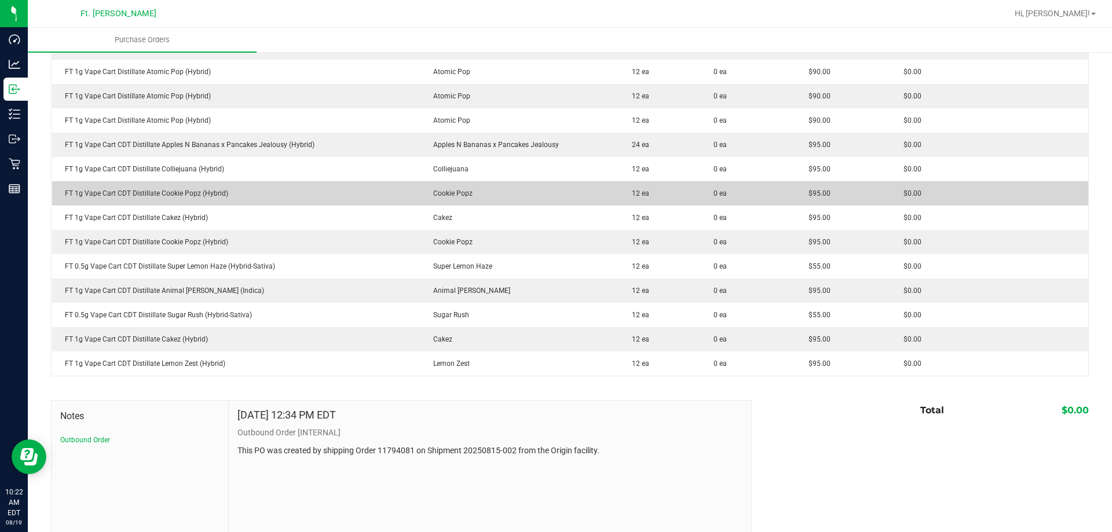  What do you see at coordinates (85, 440) in the screenshot?
I see `button: Outbound Order` at bounding box center [85, 440].